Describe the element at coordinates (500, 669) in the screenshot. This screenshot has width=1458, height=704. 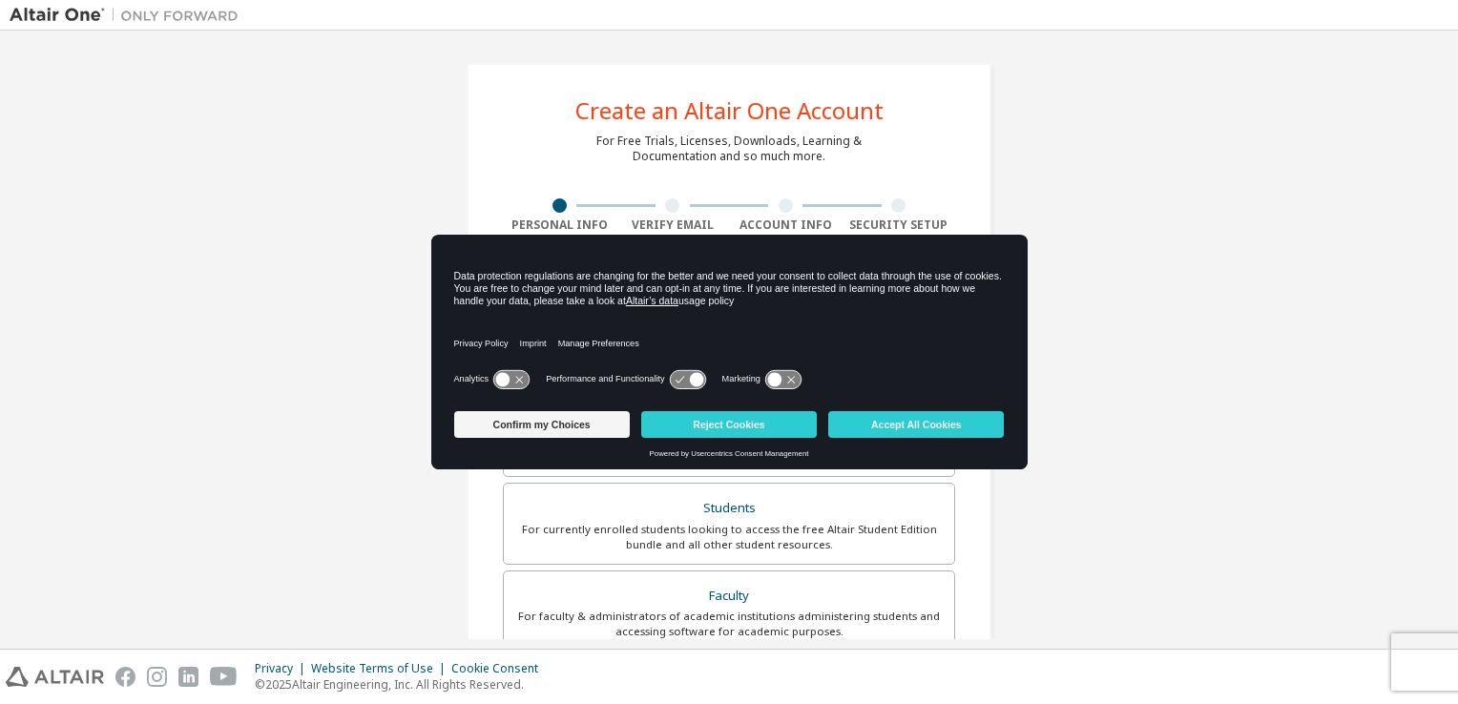
I see `div: Cookie Consent` at that location.